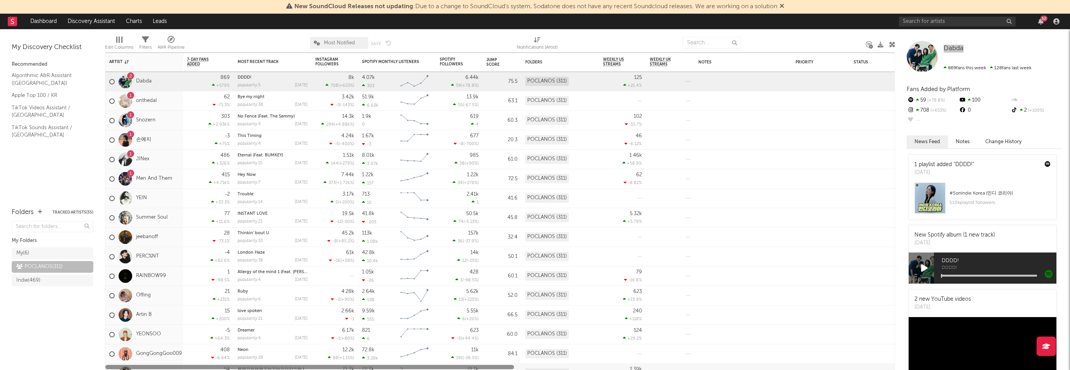 This screenshot has width=1070, height=370. Describe the element at coordinates (28, 280) in the screenshot. I see `div: Indie ( 469 )` at that location.